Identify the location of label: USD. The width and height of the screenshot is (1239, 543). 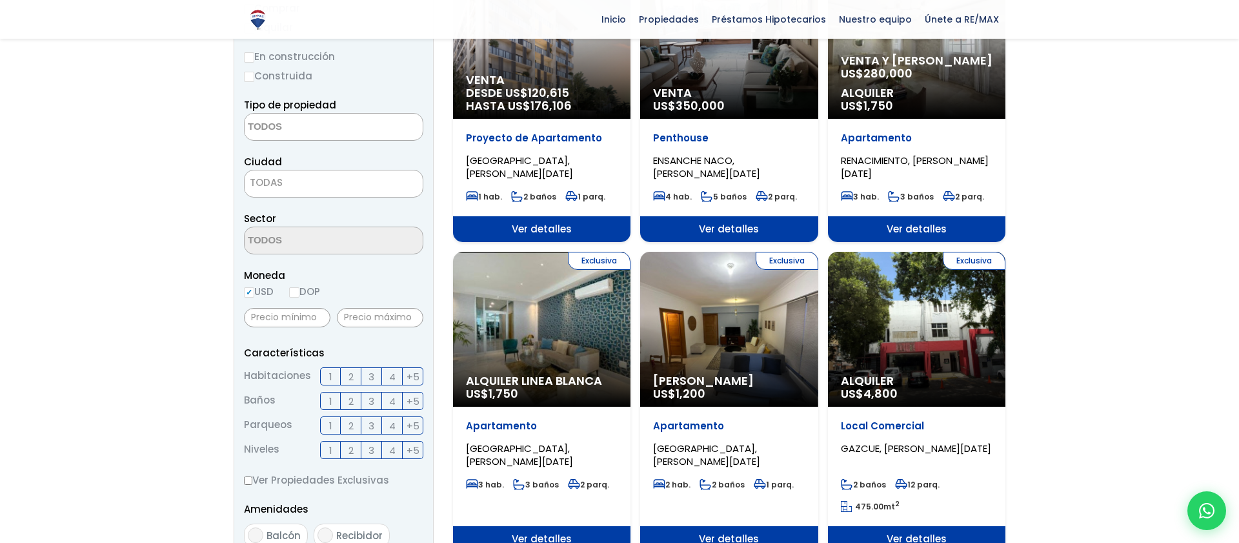
(259, 291).